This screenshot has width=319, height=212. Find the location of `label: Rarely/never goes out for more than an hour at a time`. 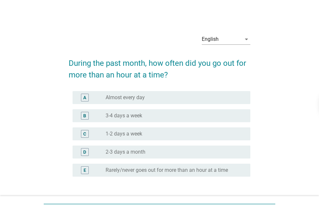

label: Rarely/never goes out for more than an hour at a time is located at coordinates (167, 170).